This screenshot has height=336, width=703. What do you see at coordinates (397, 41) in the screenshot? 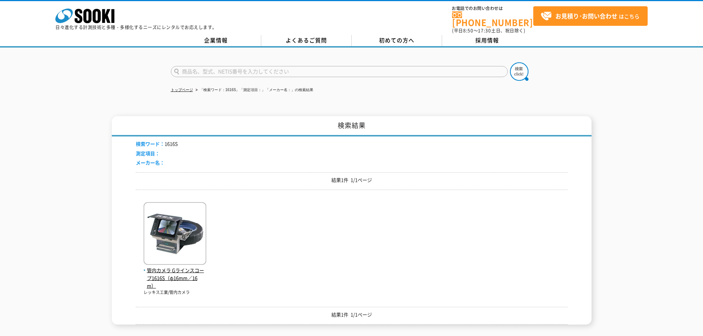
I see `a: 初めての方へ` at bounding box center [397, 41].